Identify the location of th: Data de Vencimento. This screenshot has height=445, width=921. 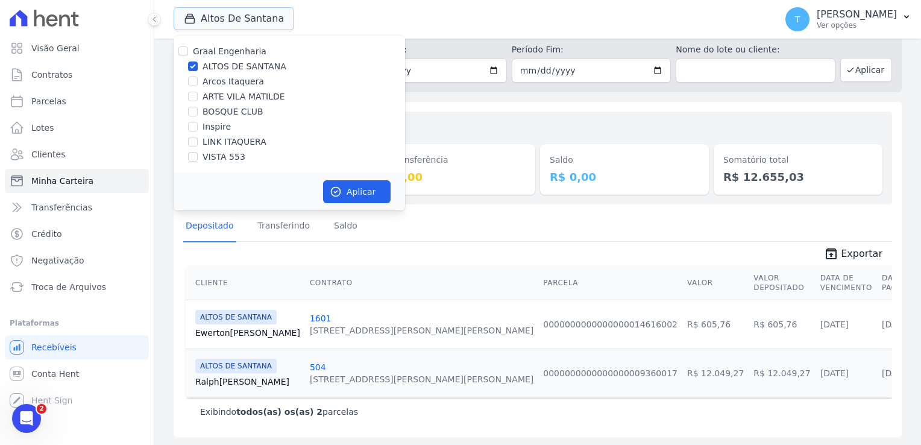
(847, 283).